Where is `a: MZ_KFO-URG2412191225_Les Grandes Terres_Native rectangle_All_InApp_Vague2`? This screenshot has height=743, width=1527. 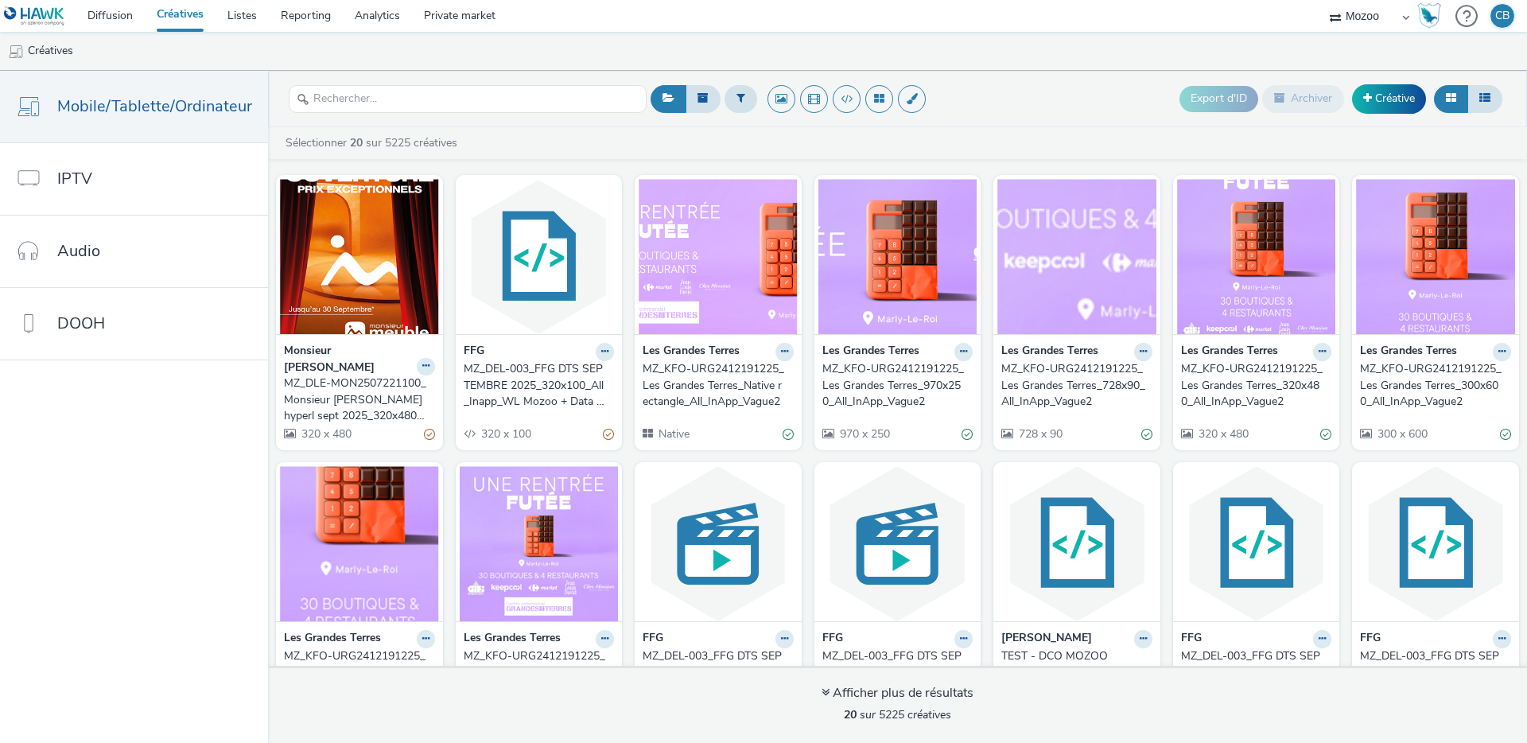
a: MZ_KFO-URG2412191225_Les Grandes Terres_Native rectangle_All_InApp_Vague2 is located at coordinates (718, 385).